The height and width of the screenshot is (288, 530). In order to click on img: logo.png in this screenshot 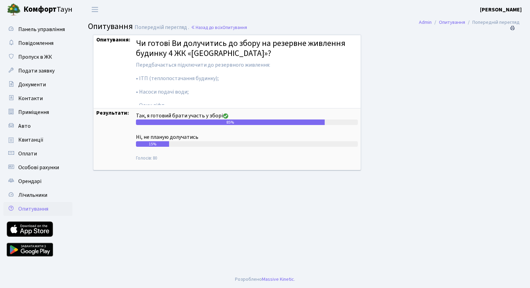, I will do `click(14, 10)`.